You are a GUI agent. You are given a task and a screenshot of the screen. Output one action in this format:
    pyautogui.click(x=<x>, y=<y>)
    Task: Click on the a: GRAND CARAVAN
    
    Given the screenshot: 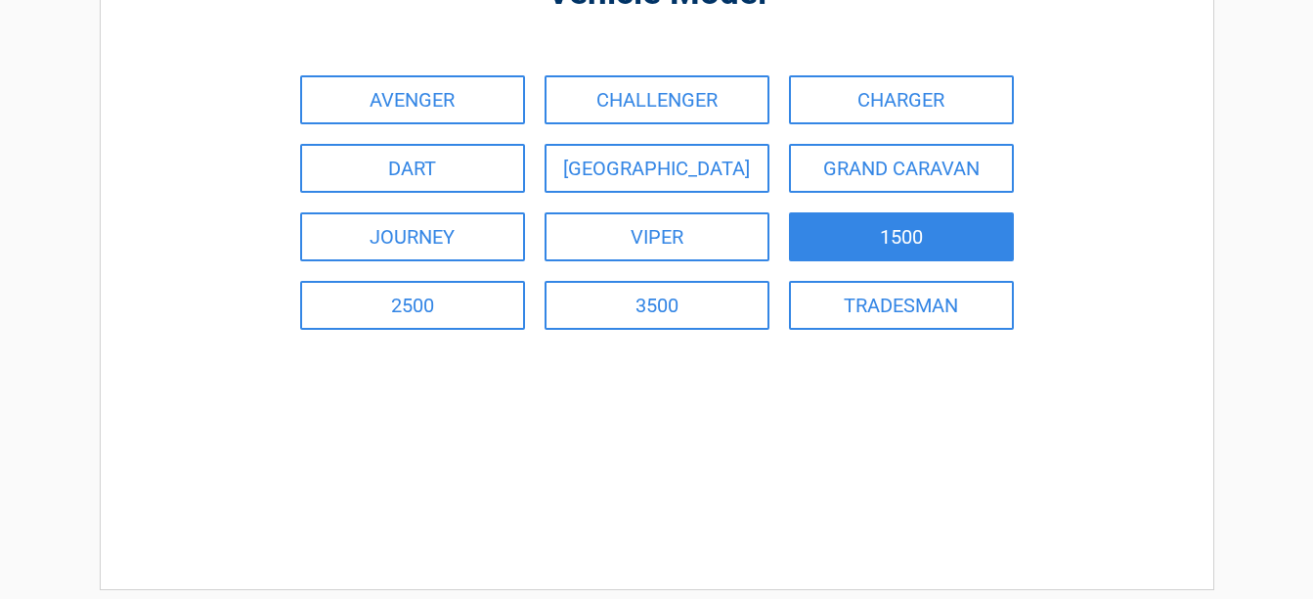 What is the action you would take?
    pyautogui.click(x=902, y=168)
    